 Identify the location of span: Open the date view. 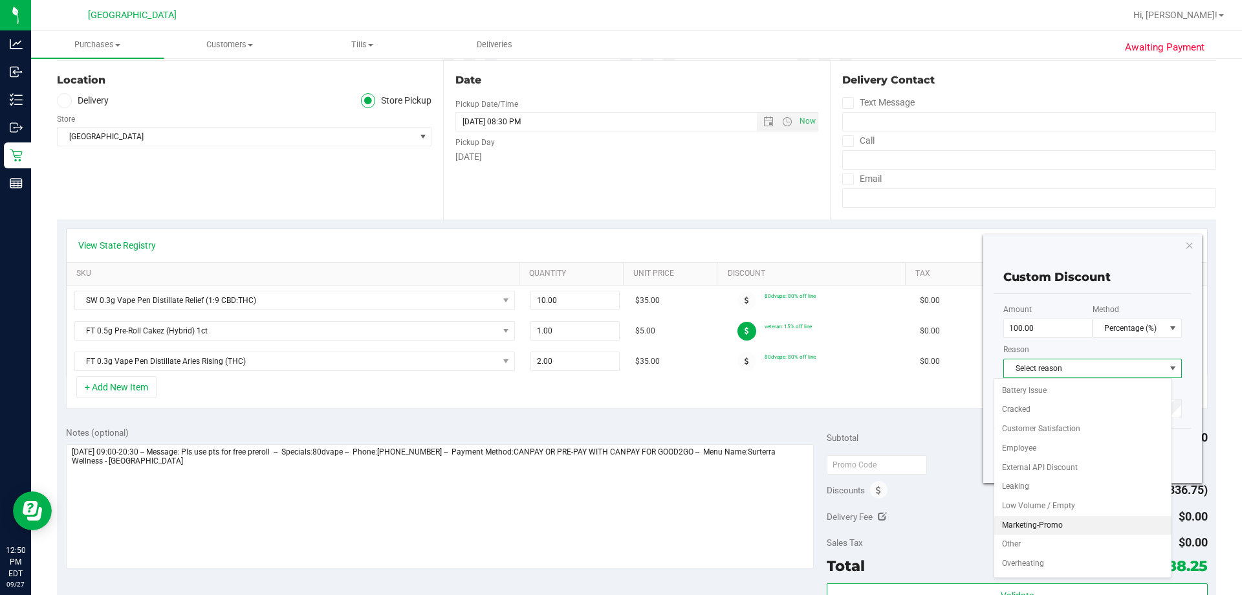
(768, 122).